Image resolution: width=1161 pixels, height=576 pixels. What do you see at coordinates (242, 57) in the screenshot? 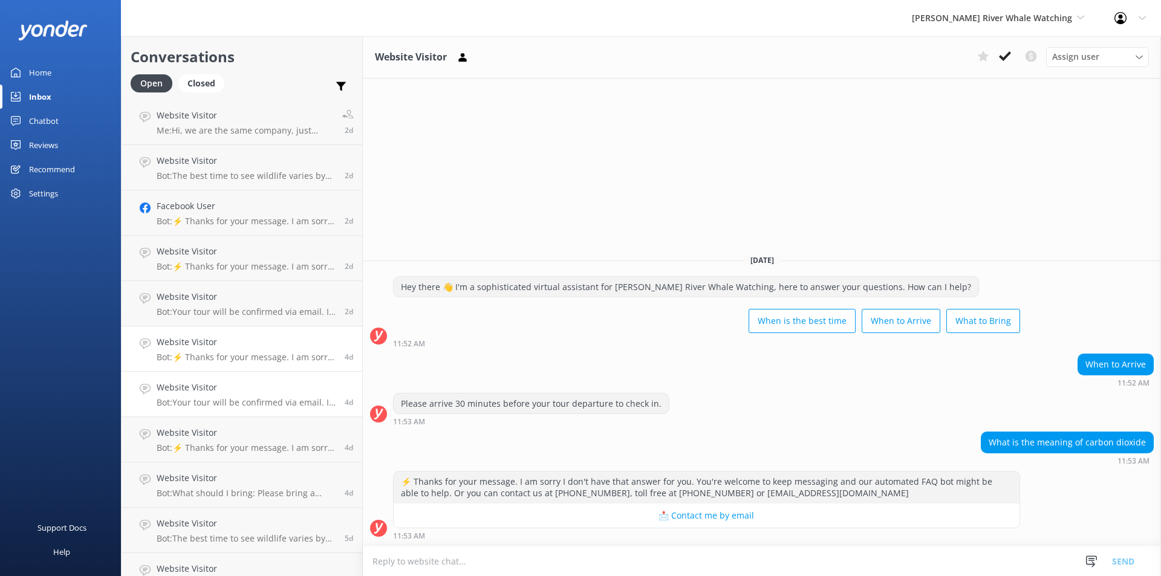
I see `h2: Conversations` at bounding box center [242, 57].